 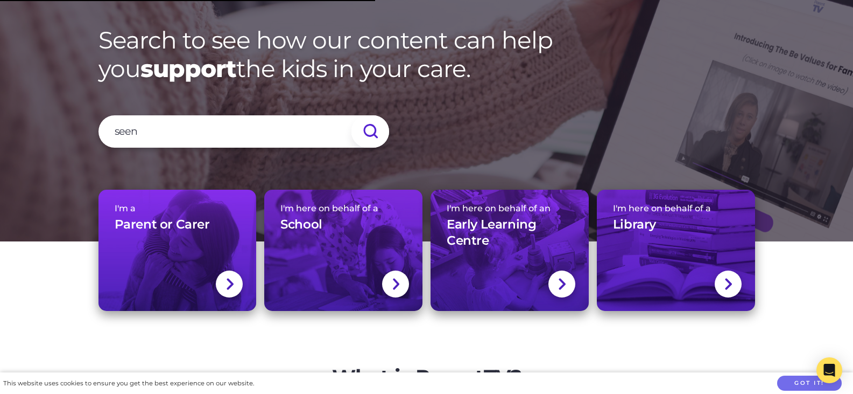 I want to click on h3: School, so click(x=302, y=225).